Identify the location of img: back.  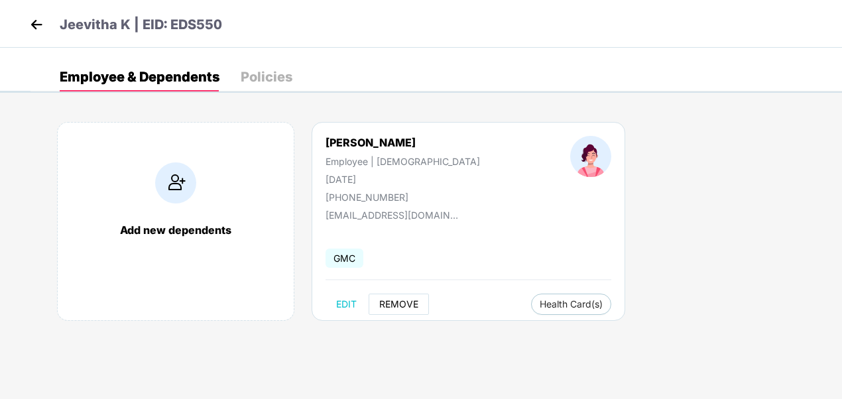
(36, 25).